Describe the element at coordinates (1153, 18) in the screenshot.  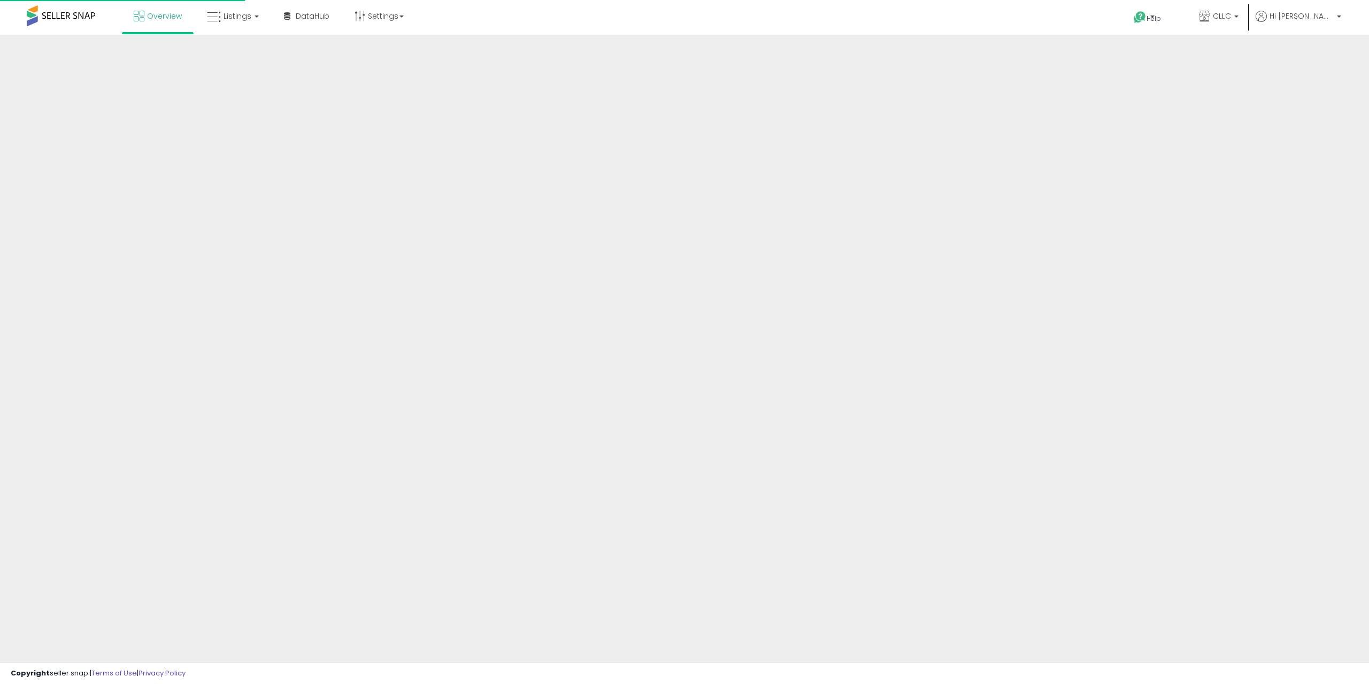
I see `span: Help` at that location.